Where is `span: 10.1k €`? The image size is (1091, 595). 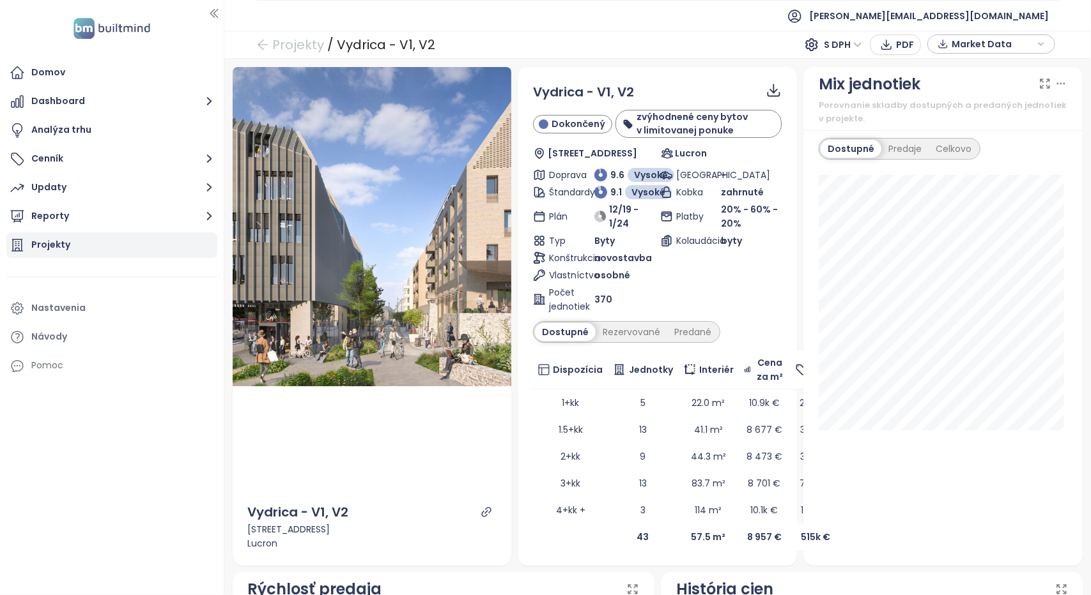 span: 10.1k € is located at coordinates (763, 510).